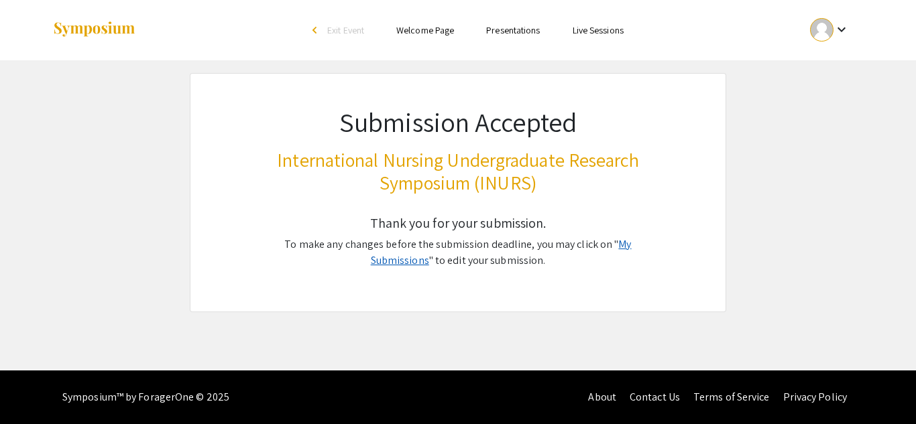  Describe the element at coordinates (458, 122) in the screenshot. I see `h1: Submission Accepted` at that location.